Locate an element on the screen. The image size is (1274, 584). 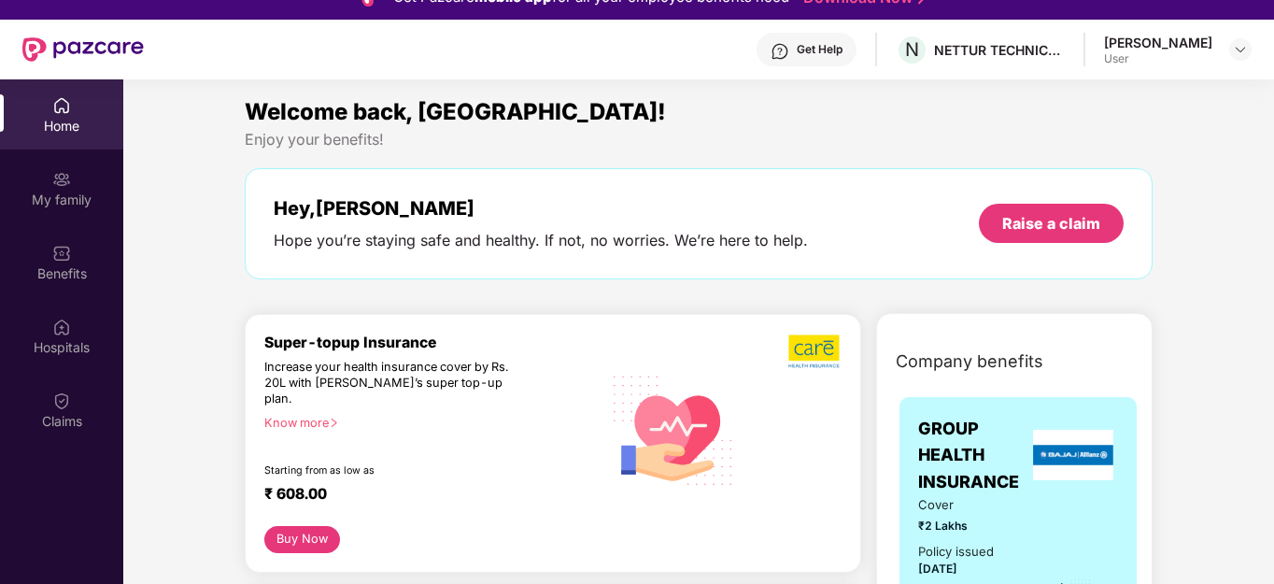
span: ₹2 Lakhs is located at coordinates (962, 525).